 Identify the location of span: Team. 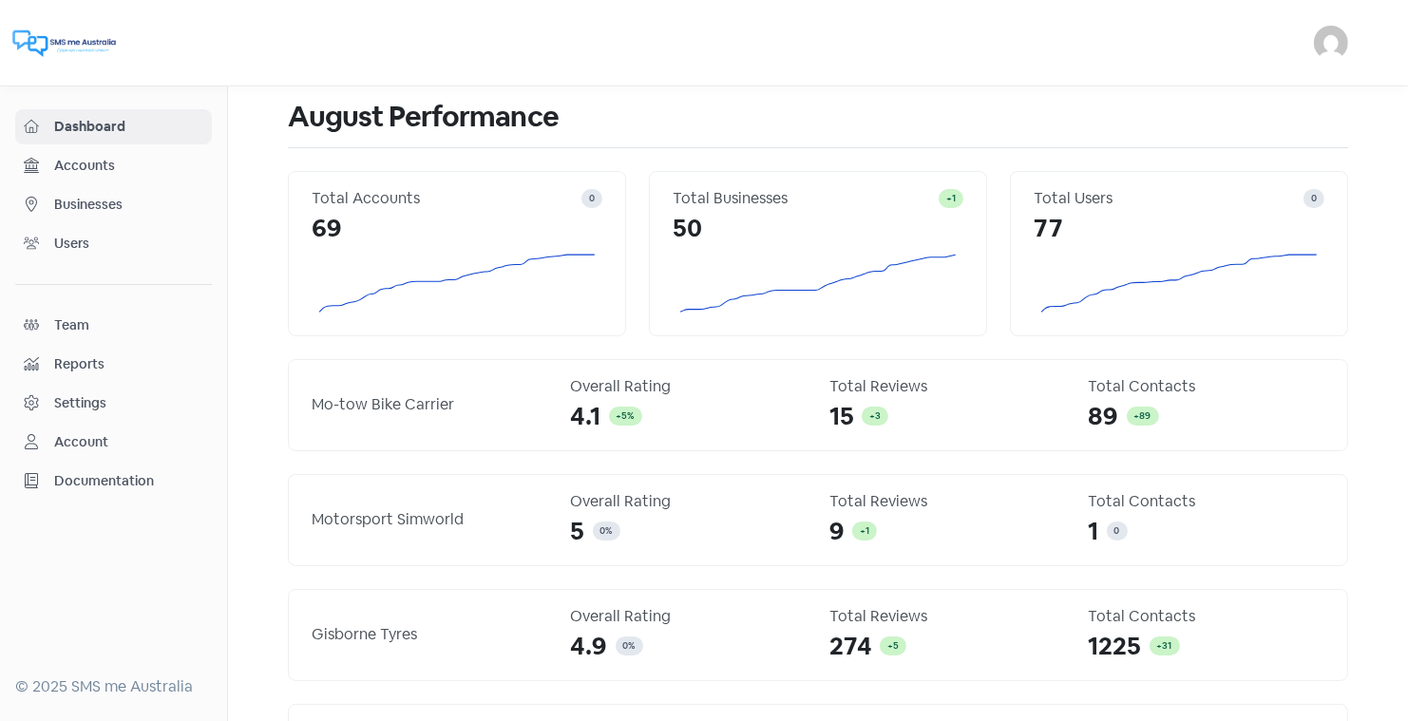
(128, 325).